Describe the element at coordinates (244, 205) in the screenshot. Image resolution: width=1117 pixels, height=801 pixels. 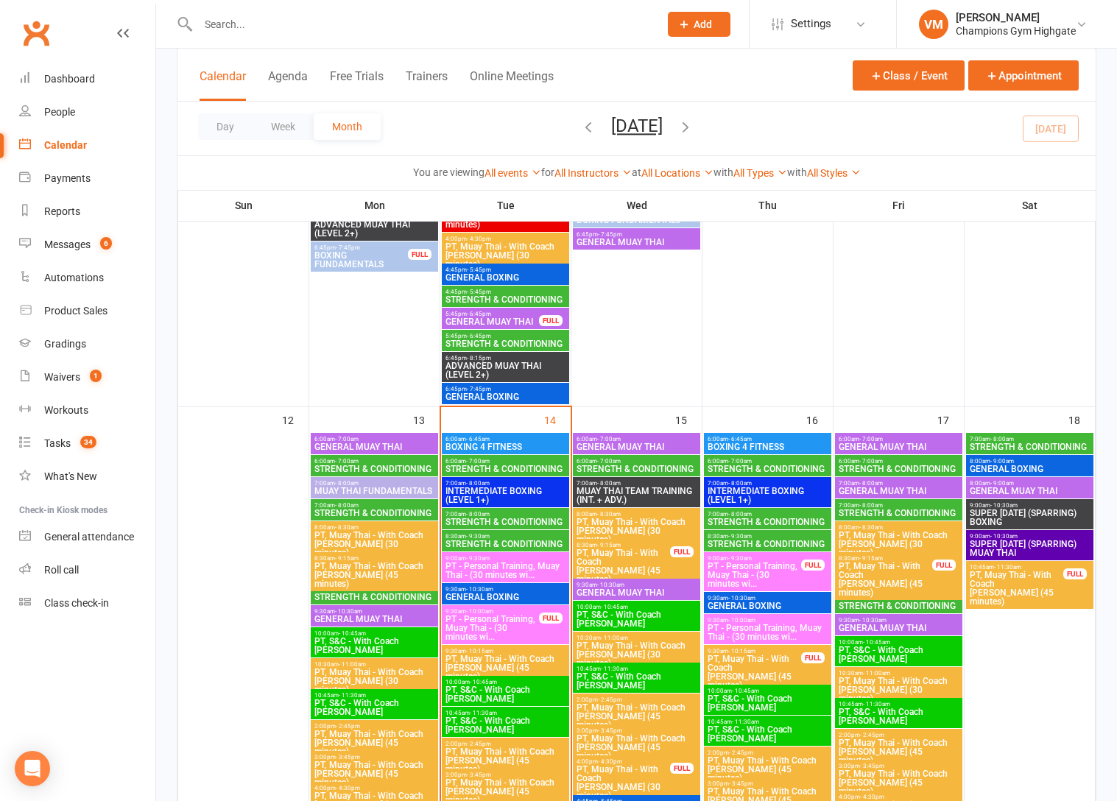
I see `th: Sun` at that location.